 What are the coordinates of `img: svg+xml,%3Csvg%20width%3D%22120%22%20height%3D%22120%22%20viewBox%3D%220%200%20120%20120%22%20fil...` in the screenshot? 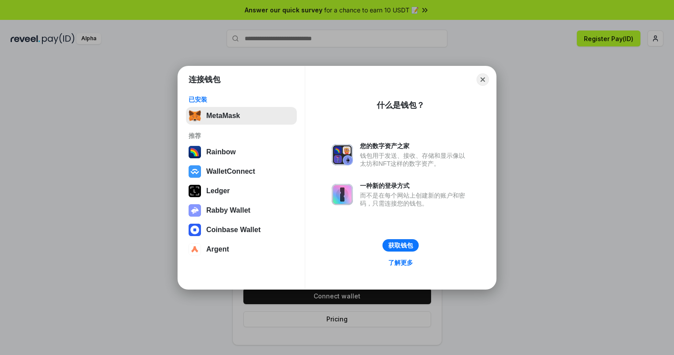 It's located at (195, 152).